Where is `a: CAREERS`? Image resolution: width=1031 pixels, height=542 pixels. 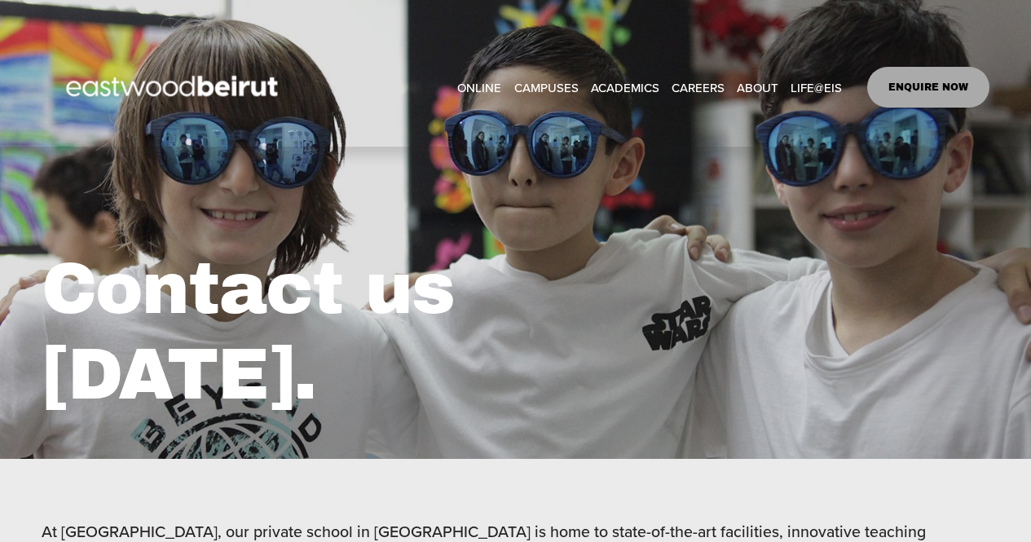 a: CAREERS is located at coordinates (698, 87).